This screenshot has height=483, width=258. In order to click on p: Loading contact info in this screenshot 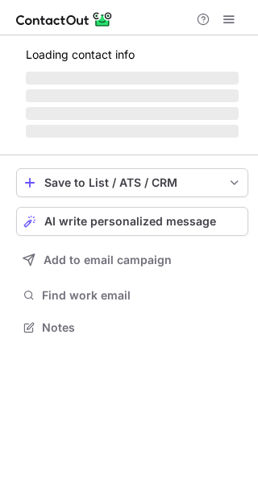, I will do `click(132, 55)`.